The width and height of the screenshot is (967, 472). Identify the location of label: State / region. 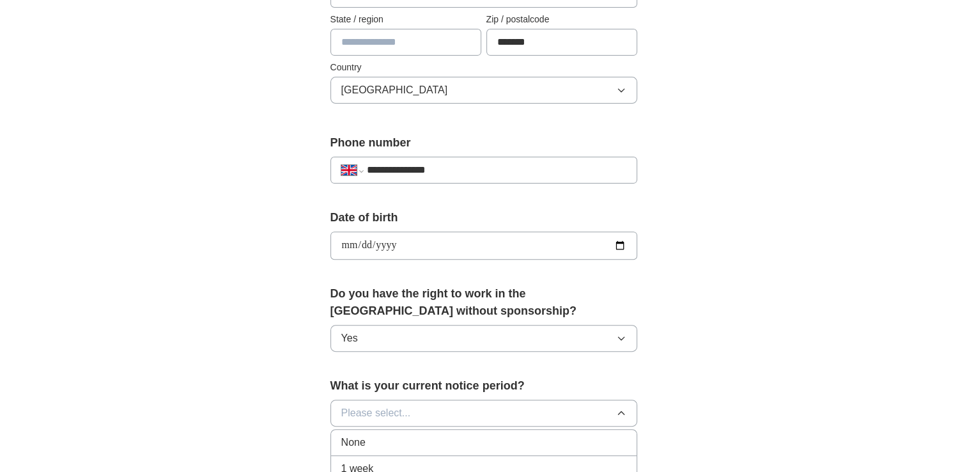
(406, 19).